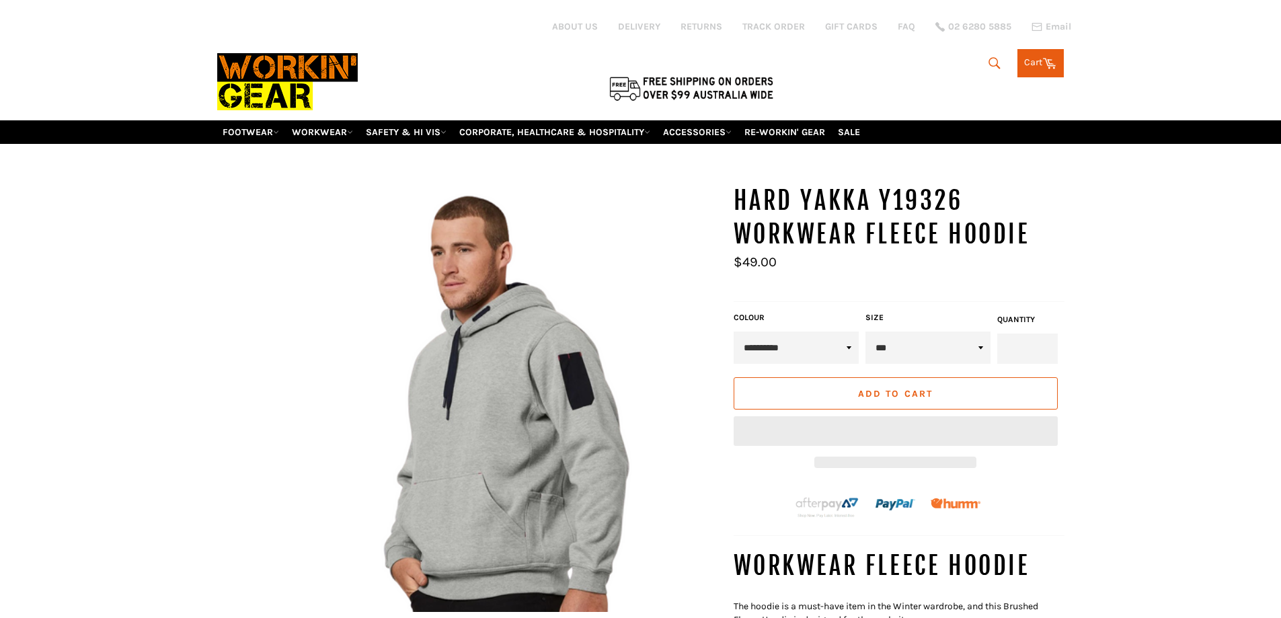  I want to click on span: 02 6280 5885, so click(980, 27).